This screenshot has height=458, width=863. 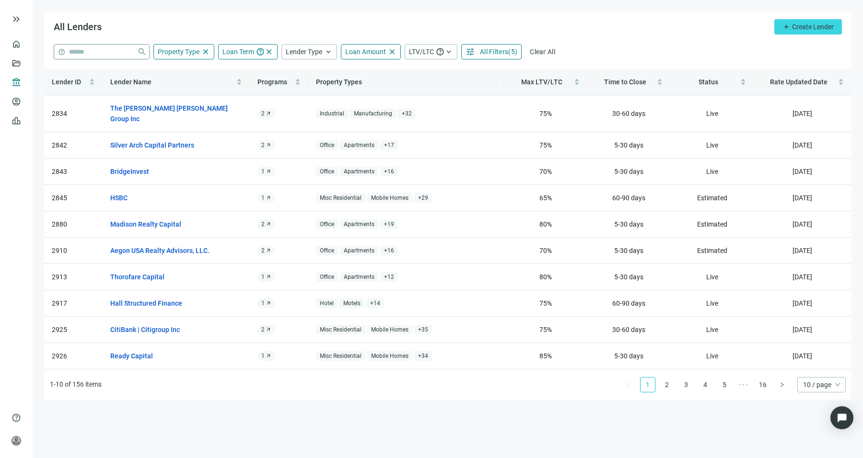 I want to click on li: 4, so click(x=705, y=385).